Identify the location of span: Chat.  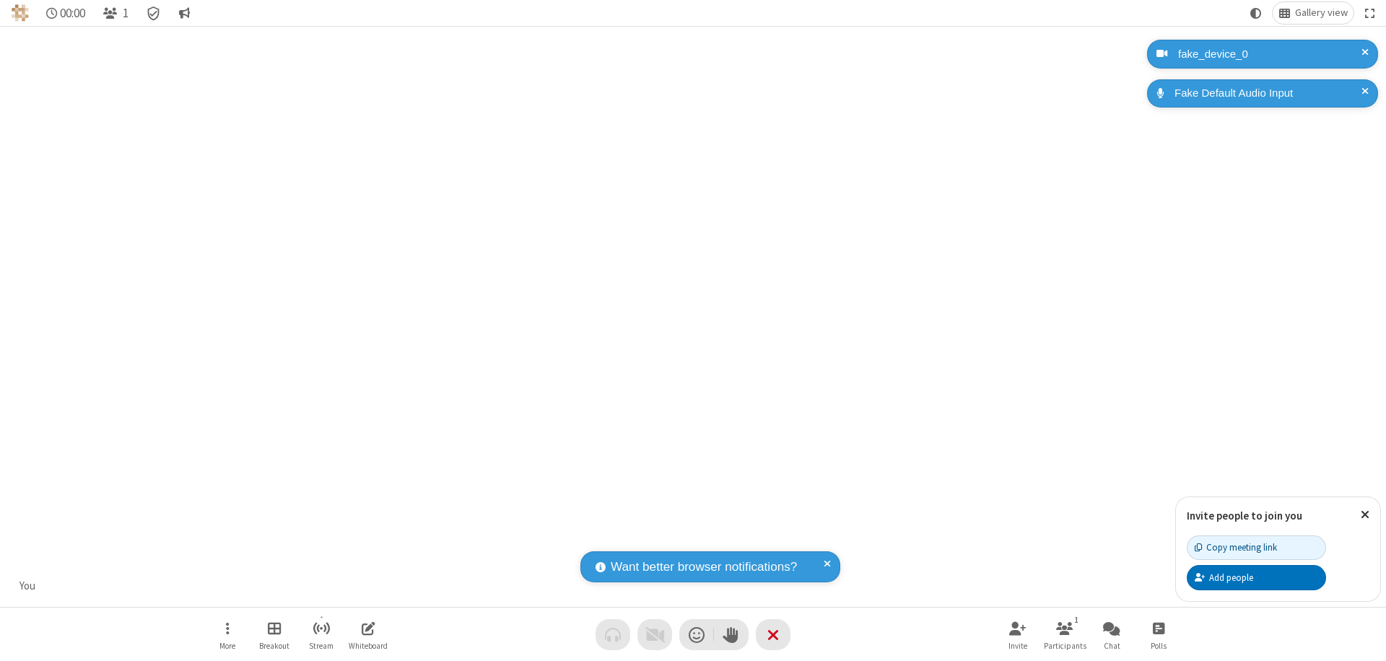
(1111, 646).